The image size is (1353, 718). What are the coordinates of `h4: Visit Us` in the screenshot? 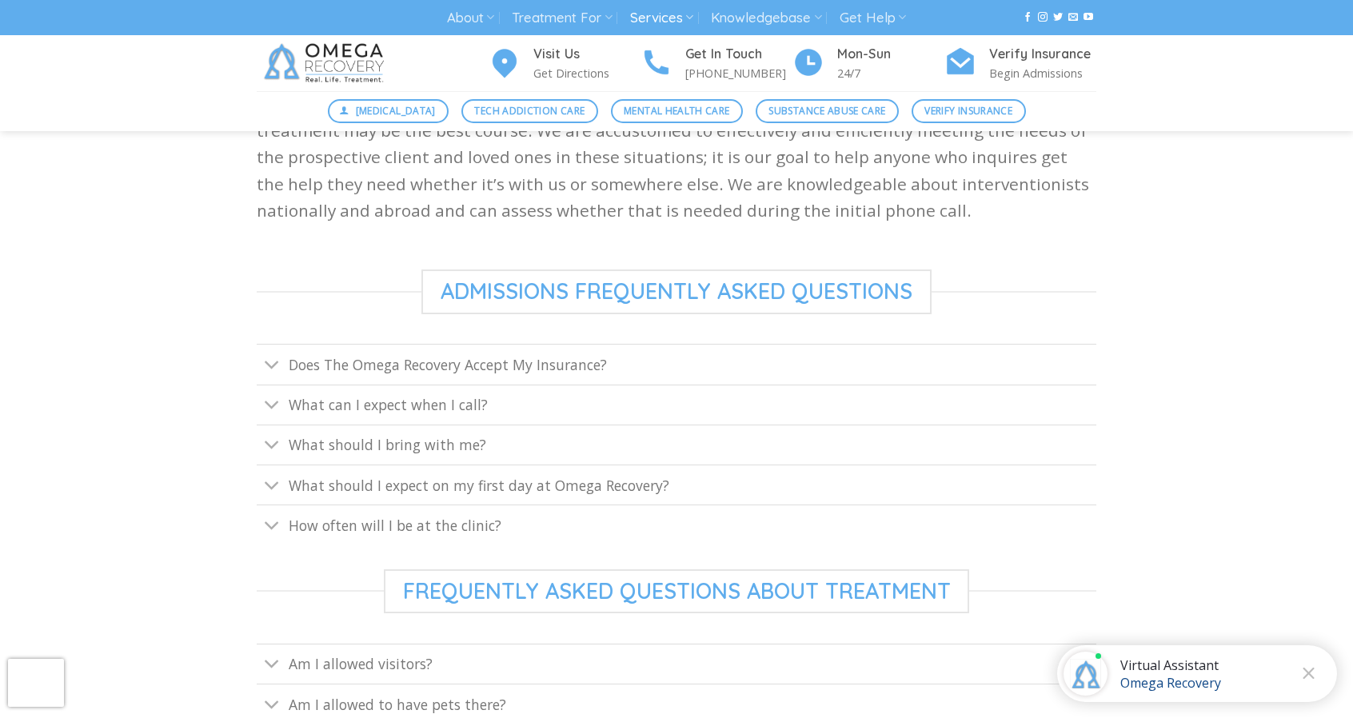 It's located at (587, 54).